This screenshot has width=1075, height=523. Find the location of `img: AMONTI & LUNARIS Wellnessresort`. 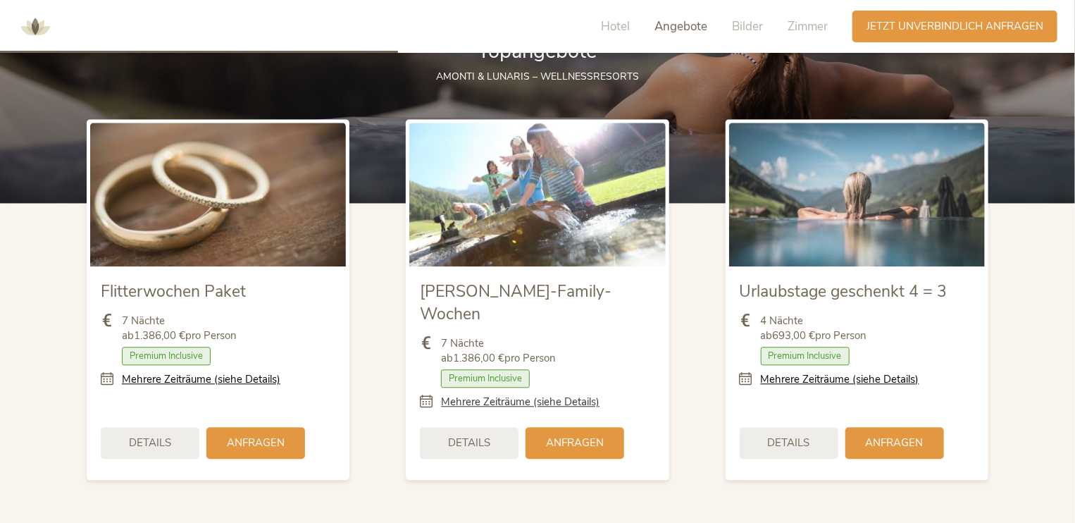

img: AMONTI & LUNARIS Wellnessresort is located at coordinates (35, 27).